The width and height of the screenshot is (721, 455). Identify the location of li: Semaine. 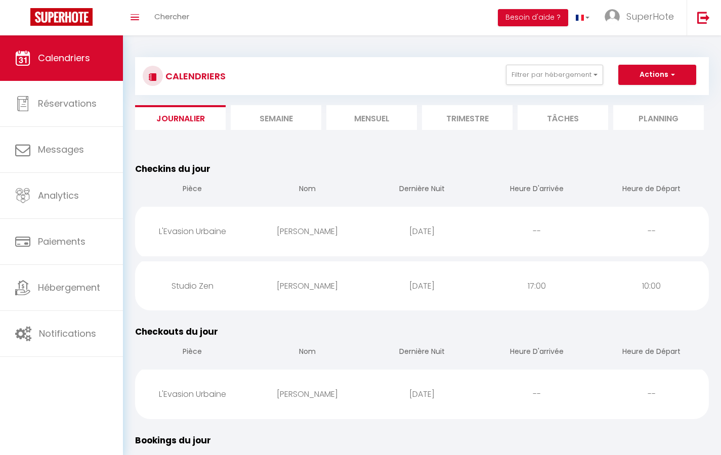
(276, 117).